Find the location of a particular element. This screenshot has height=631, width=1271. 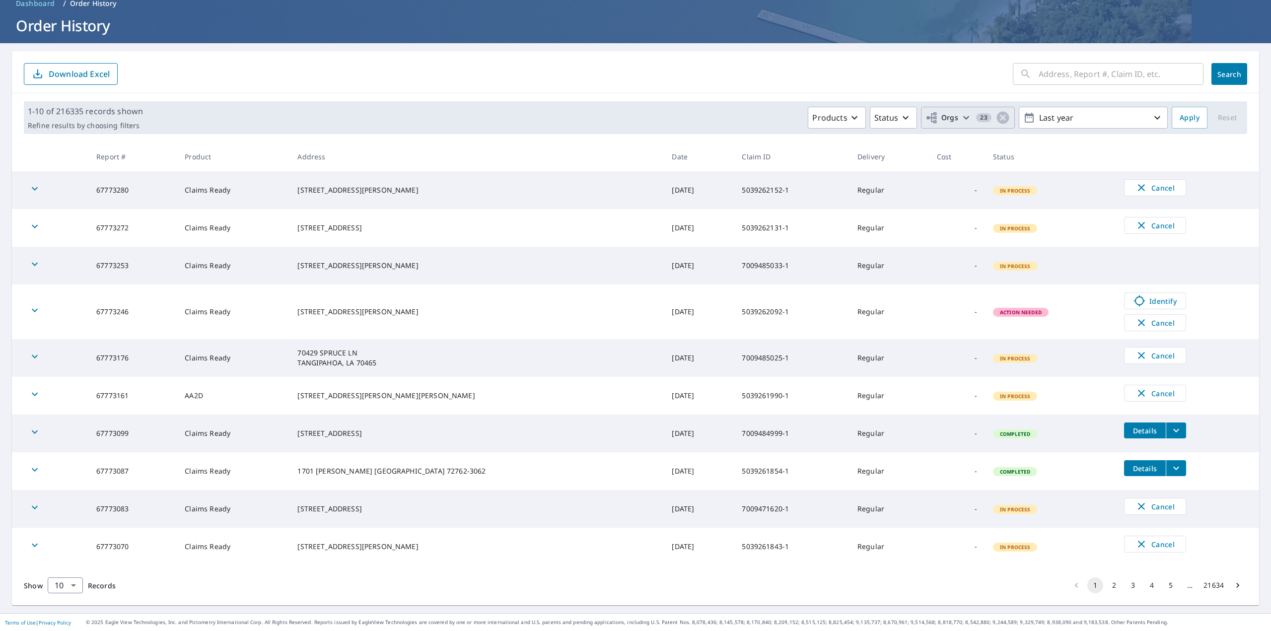

button: Status is located at coordinates (893, 118).